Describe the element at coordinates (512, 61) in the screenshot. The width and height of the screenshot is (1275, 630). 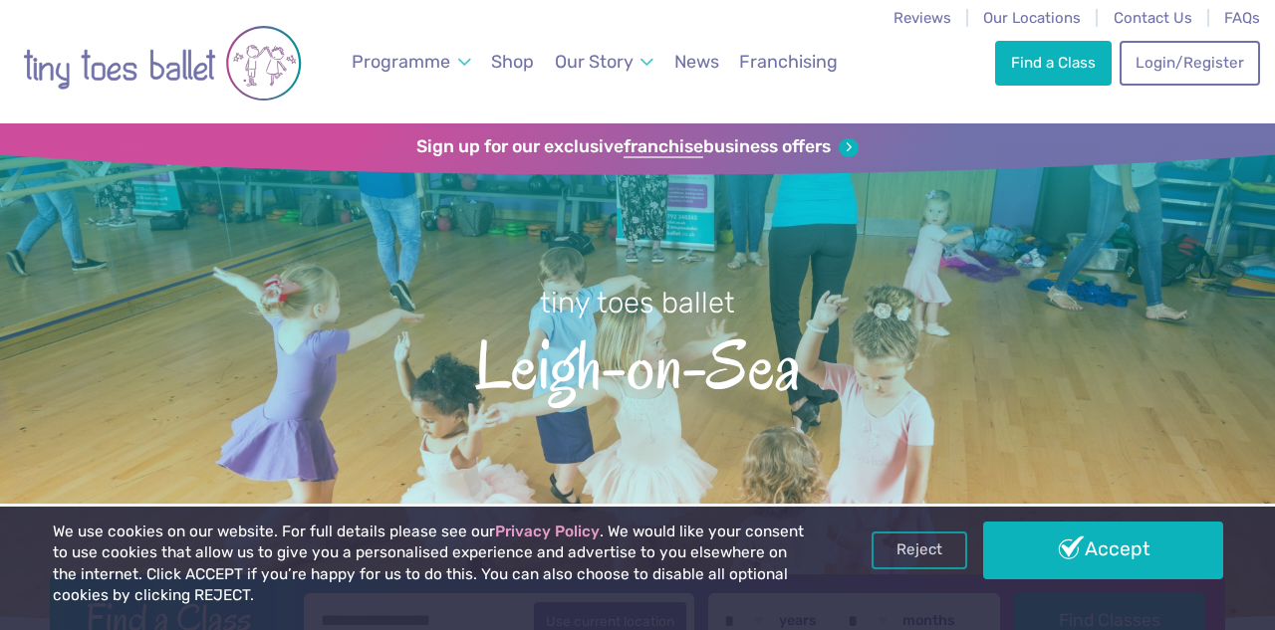
I see `span: Shop` at that location.